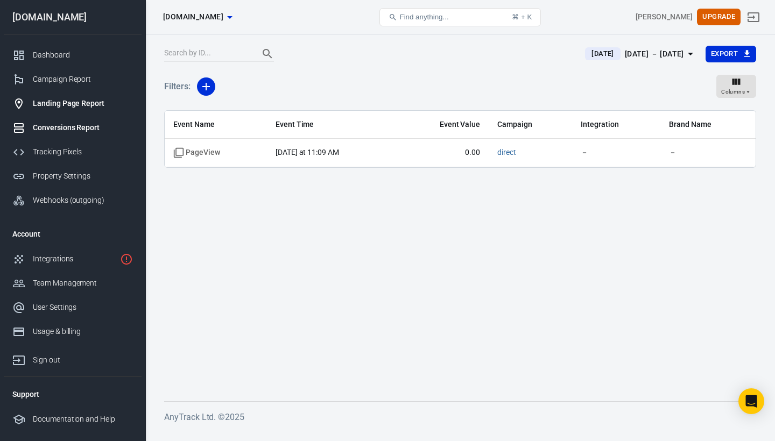 The height and width of the screenshot is (441, 775). What do you see at coordinates (736, 87) in the screenshot?
I see `button: Columns` at bounding box center [736, 87].